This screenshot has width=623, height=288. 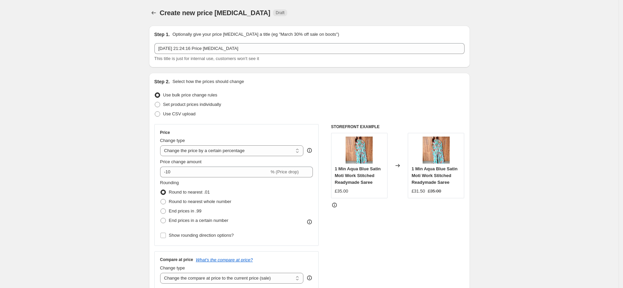 What do you see at coordinates (224, 260) in the screenshot?
I see `button: What's the compare at price?` at bounding box center [224, 260].